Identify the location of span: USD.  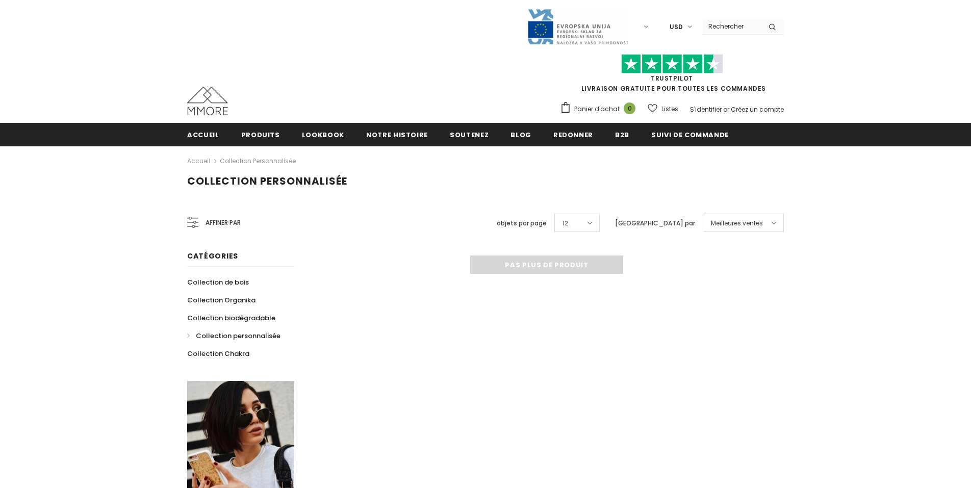
(677, 27).